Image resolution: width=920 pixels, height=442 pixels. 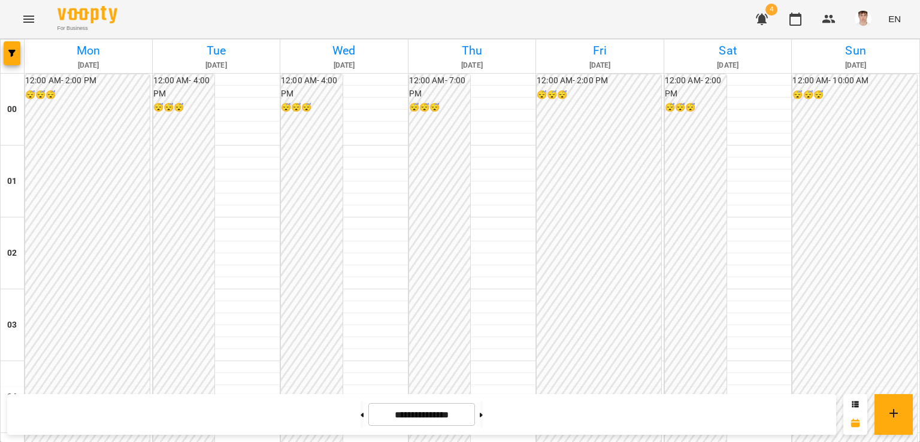 I want to click on button: Menu, so click(x=29, y=19).